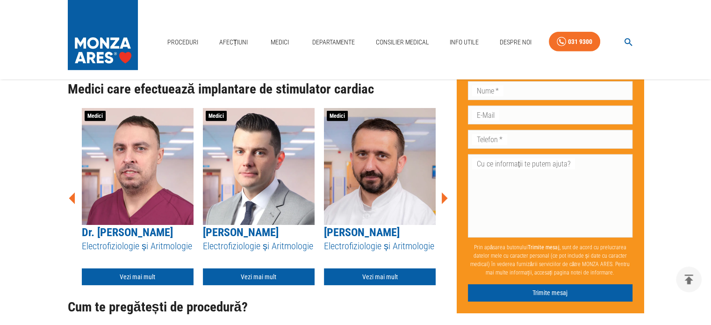 The width and height of the screenshot is (711, 325). Describe the element at coordinates (464, 42) in the screenshot. I see `a: Info Utile` at that location.